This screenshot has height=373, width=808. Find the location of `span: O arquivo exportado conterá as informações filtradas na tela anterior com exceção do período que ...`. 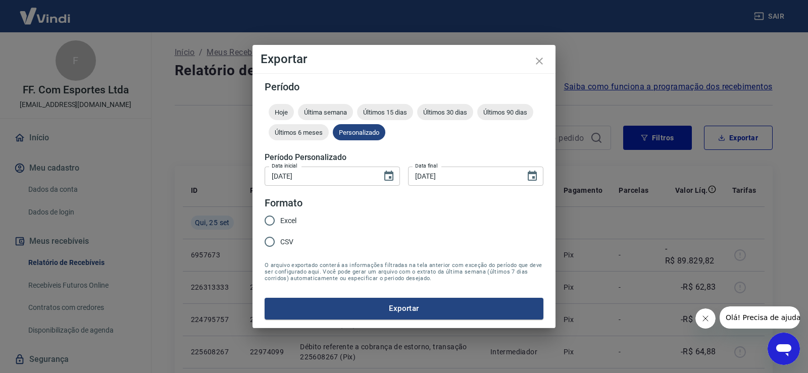

span: O arquivo exportado conterá as informações filtradas na tela anterior com exceção do período que ... is located at coordinates (404, 272).